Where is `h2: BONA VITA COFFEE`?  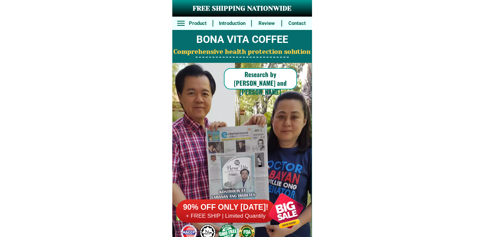 h2: BONA VITA COFFEE is located at coordinates (242, 40).